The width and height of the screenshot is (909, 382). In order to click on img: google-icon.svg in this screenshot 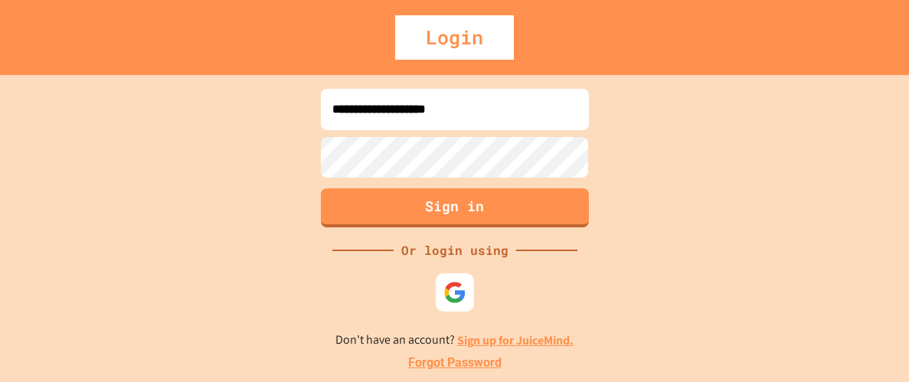, I will do `click(455, 293)`.